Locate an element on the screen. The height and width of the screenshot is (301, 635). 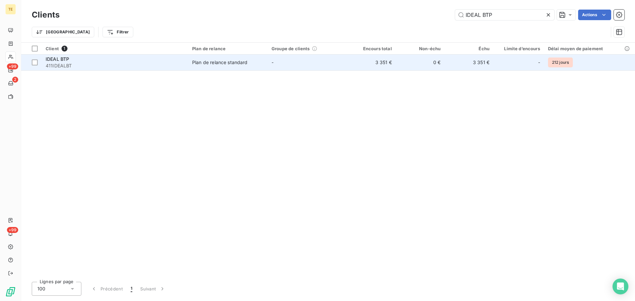
div: Open Intercom Messenger is located at coordinates (620, 287).